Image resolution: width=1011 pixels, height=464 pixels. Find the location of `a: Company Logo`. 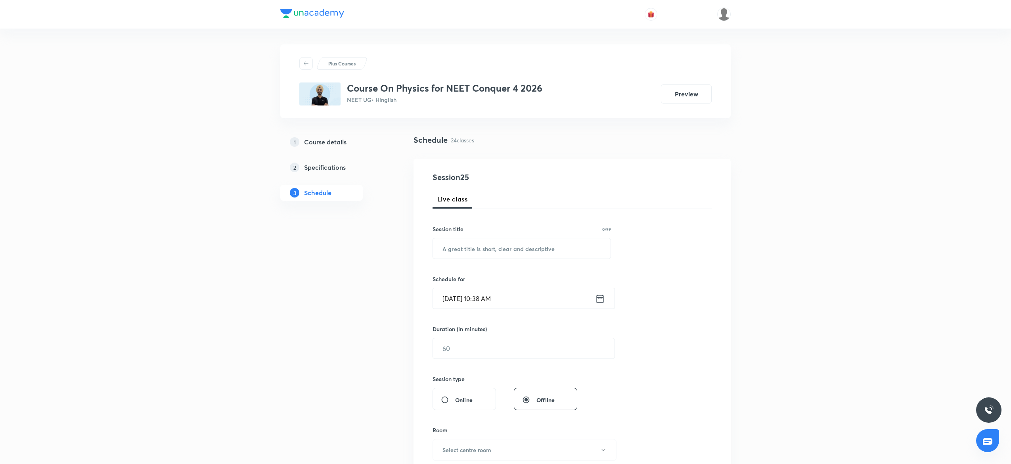

a: Company Logo is located at coordinates (312, 14).